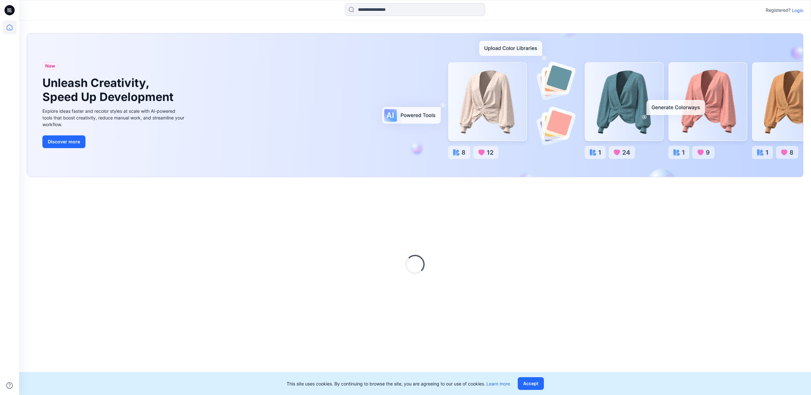  Describe the element at coordinates (531, 384) in the screenshot. I see `button: Accept` at that location.